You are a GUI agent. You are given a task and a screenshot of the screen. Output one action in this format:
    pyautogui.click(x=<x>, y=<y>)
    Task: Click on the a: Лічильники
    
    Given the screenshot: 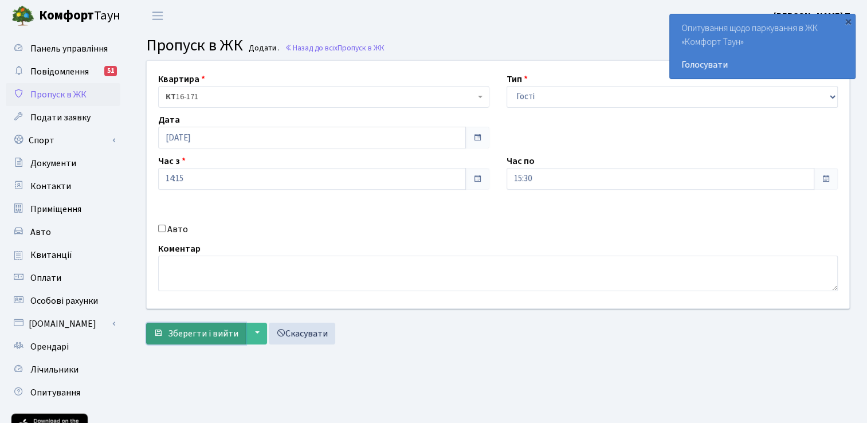 What is the action you would take?
    pyautogui.click(x=63, y=370)
    